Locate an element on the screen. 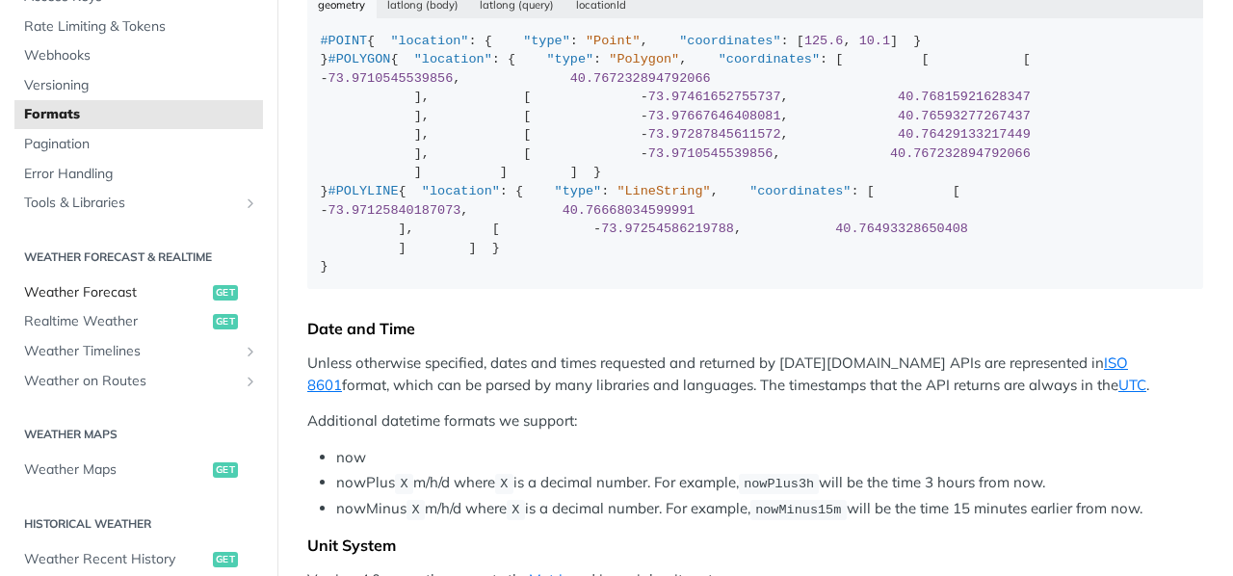 The height and width of the screenshot is (576, 1233). span: #POLYLINE is located at coordinates (363, 191).